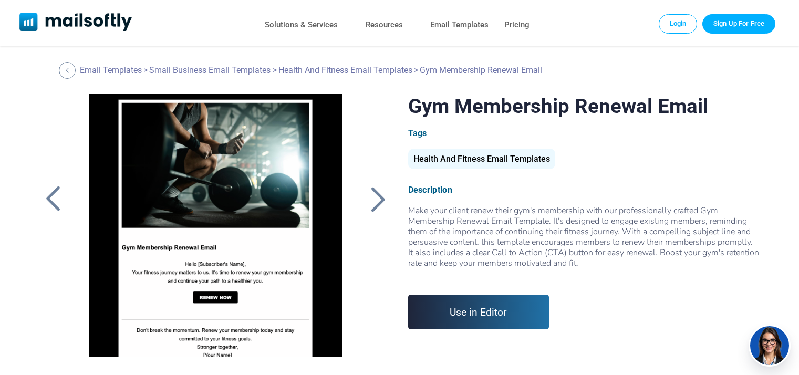  I want to click on div: Tags, so click(583, 133).